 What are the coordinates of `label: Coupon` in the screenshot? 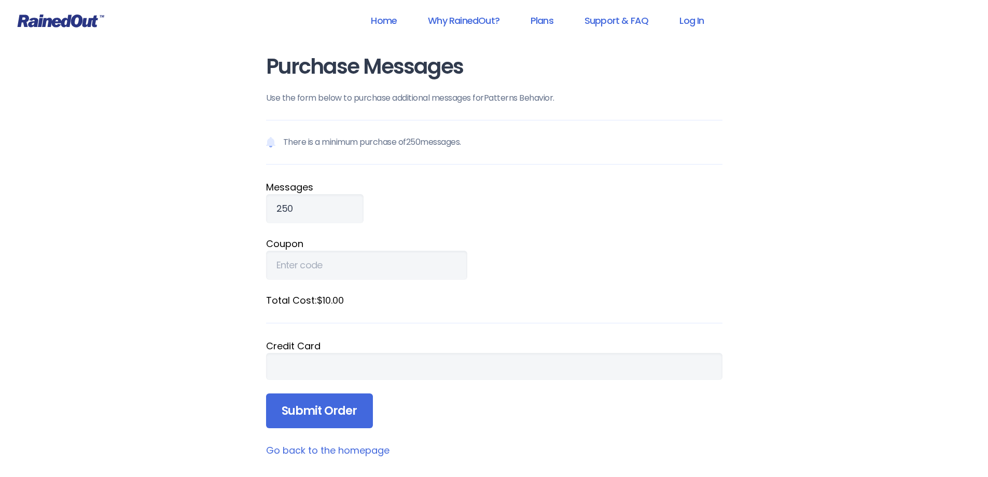 It's located at (494, 243).